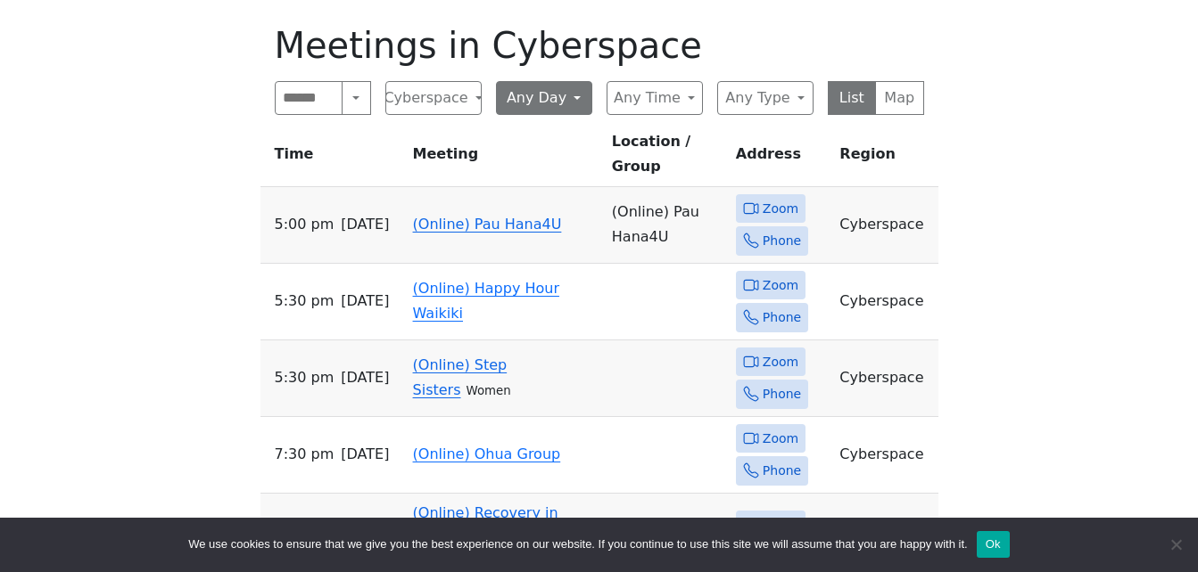 Image resolution: width=1198 pixels, height=572 pixels. I want to click on span: No, so click(1175, 545).